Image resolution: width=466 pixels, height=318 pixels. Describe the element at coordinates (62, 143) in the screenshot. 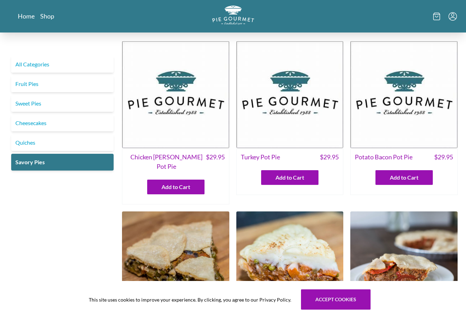

I see `a: Quiches` at that location.